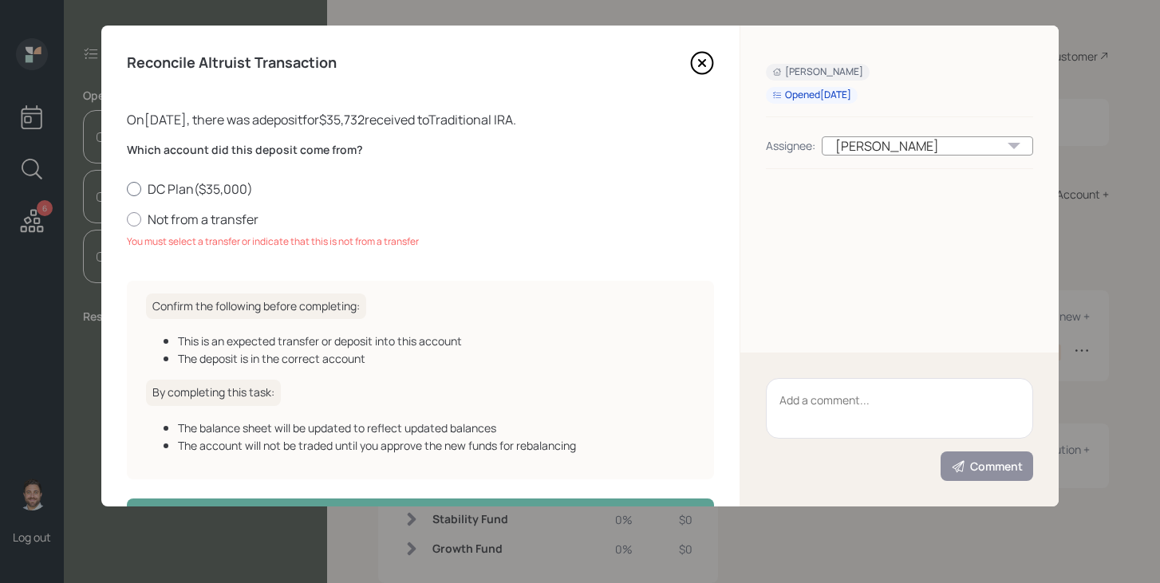 The width and height of the screenshot is (1160, 583). What do you see at coordinates (437, 341) in the screenshot?
I see `div: This is an expected transfer or deposit into this account` at bounding box center [437, 341].